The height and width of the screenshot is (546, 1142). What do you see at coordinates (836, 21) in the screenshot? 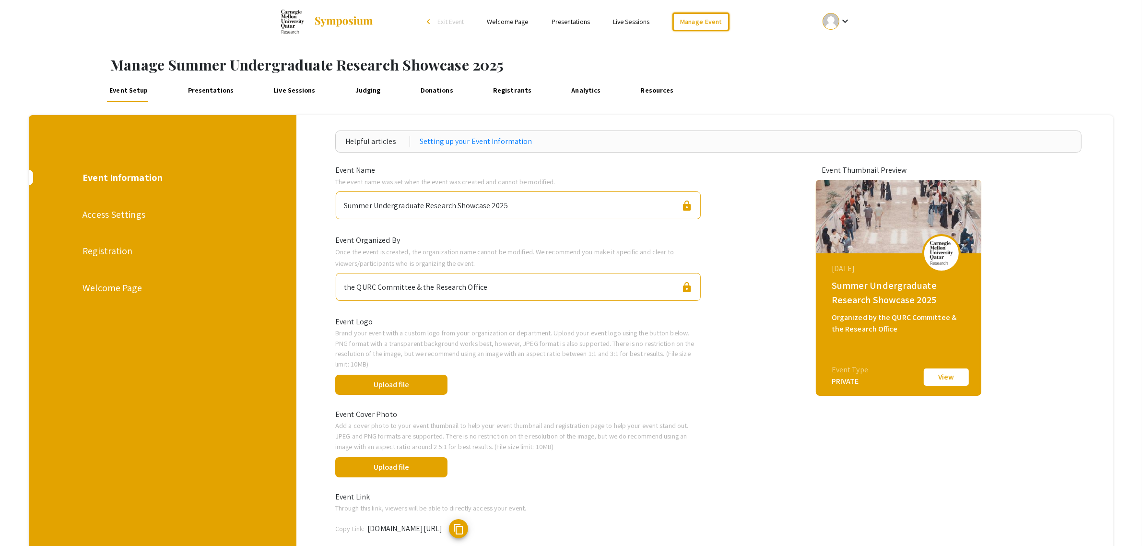
I see `button: Expand account dropdown` at bounding box center [836, 21].